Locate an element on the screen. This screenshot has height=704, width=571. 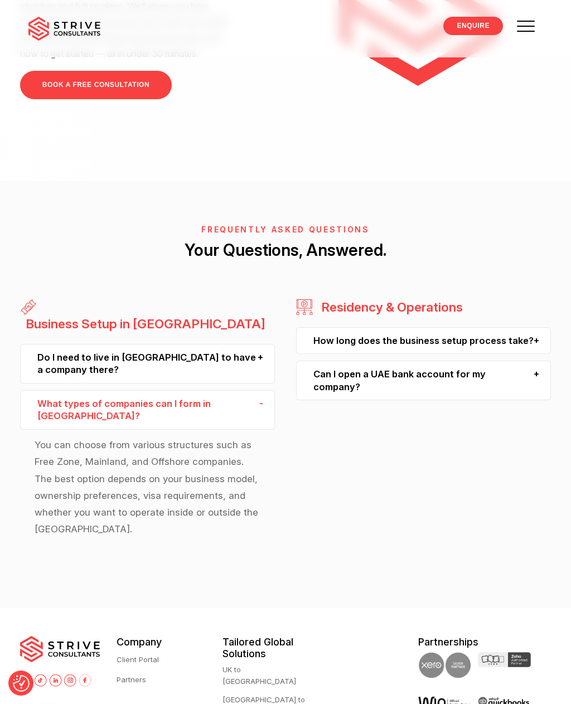
h5: Partnerships is located at coordinates (484, 642).